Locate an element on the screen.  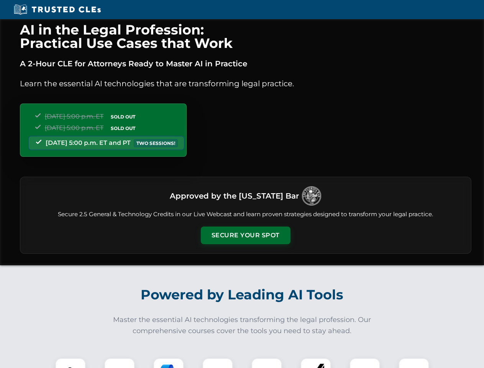
h1: AI in the Legal Profession: Practical Use Cases that Work is located at coordinates (246, 36).